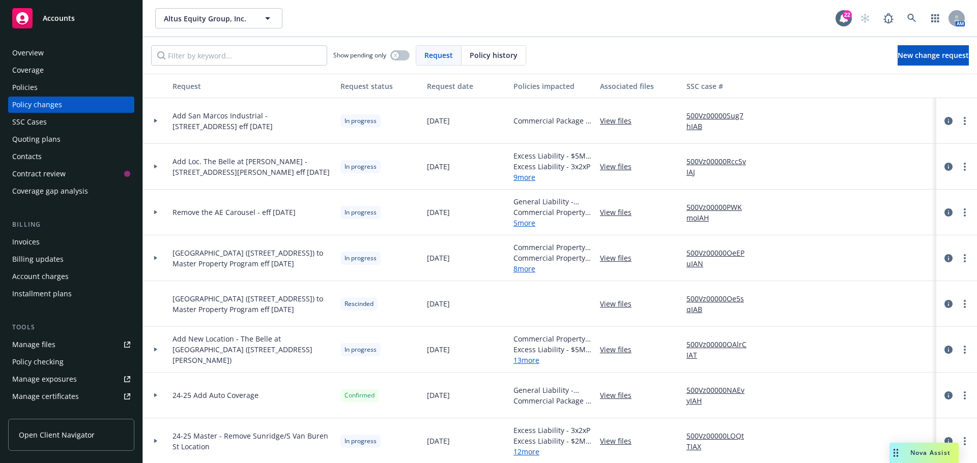 The height and width of the screenshot is (463, 977). Describe the element at coordinates (466, 86) in the screenshot. I see `button: Request date` at that location.